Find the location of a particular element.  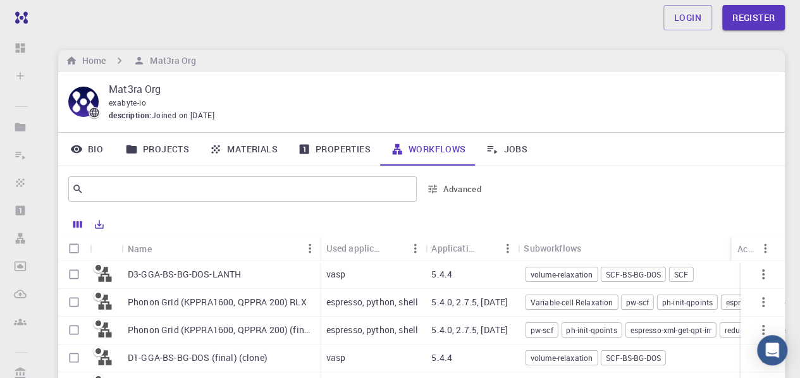

span: SCF is located at coordinates (681, 275).